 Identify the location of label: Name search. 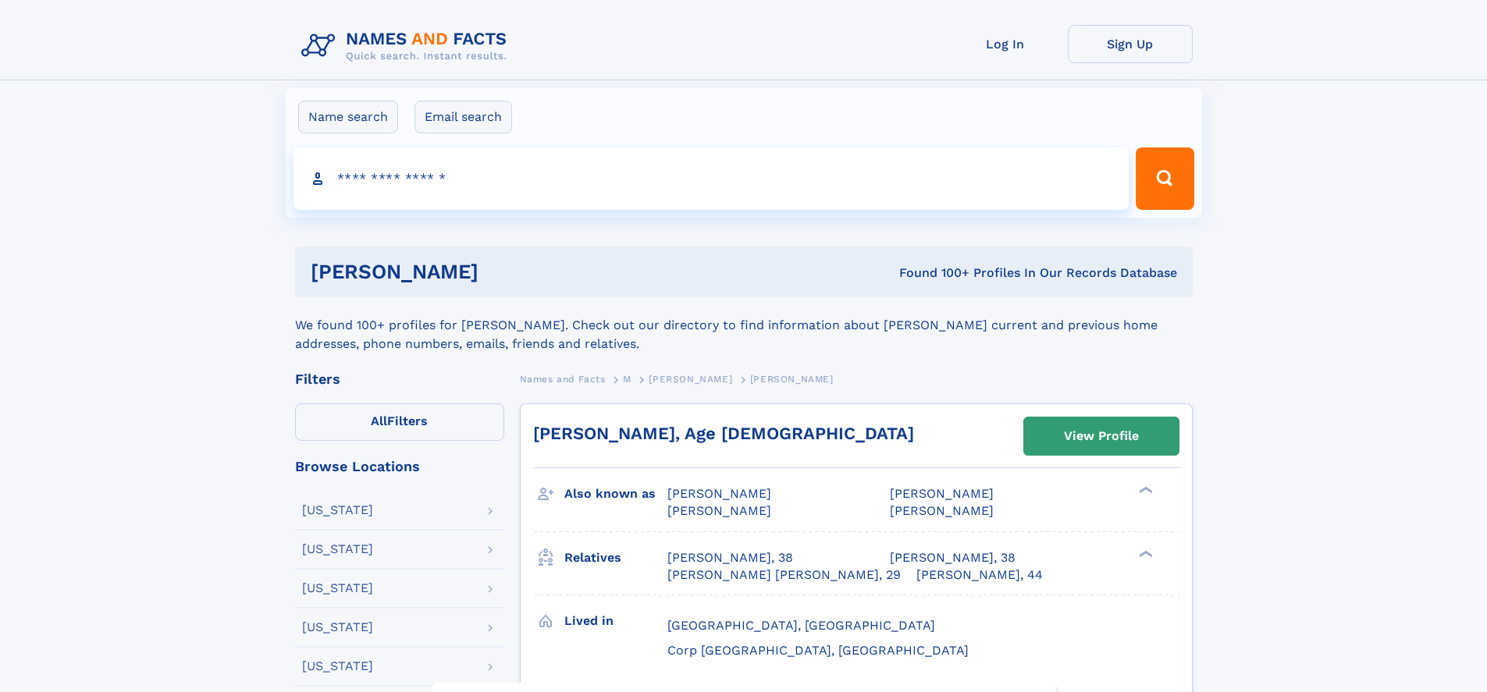
(348, 117).